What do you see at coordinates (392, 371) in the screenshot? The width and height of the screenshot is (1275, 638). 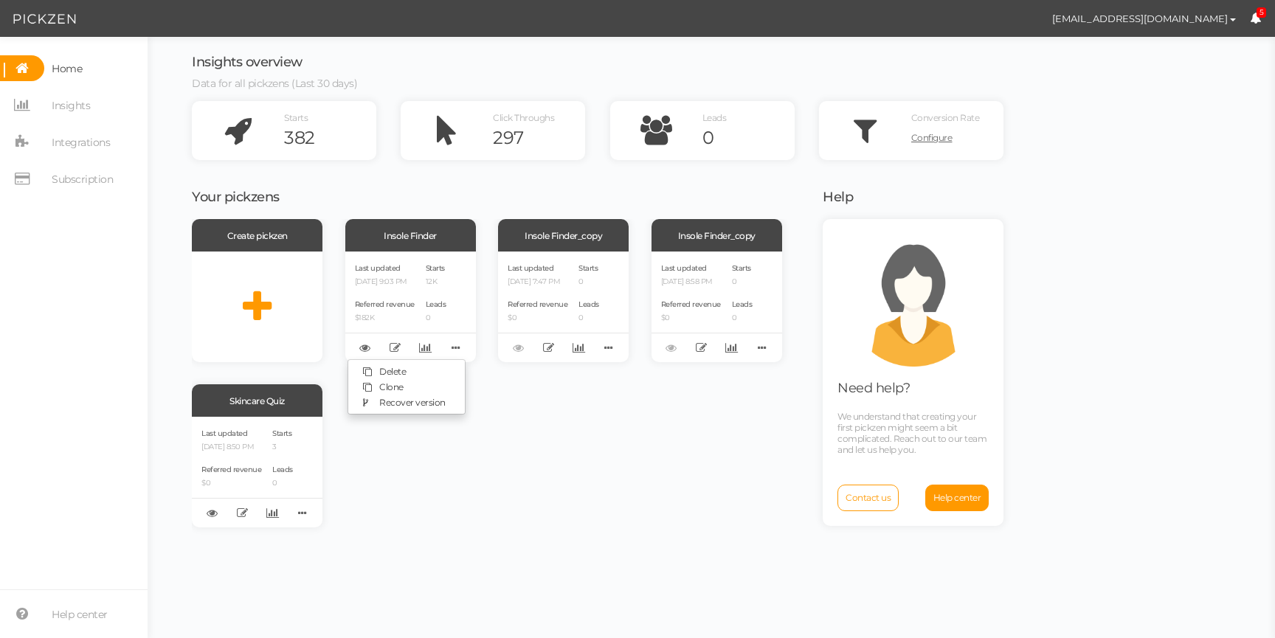 I see `span: Delete` at bounding box center [392, 371].